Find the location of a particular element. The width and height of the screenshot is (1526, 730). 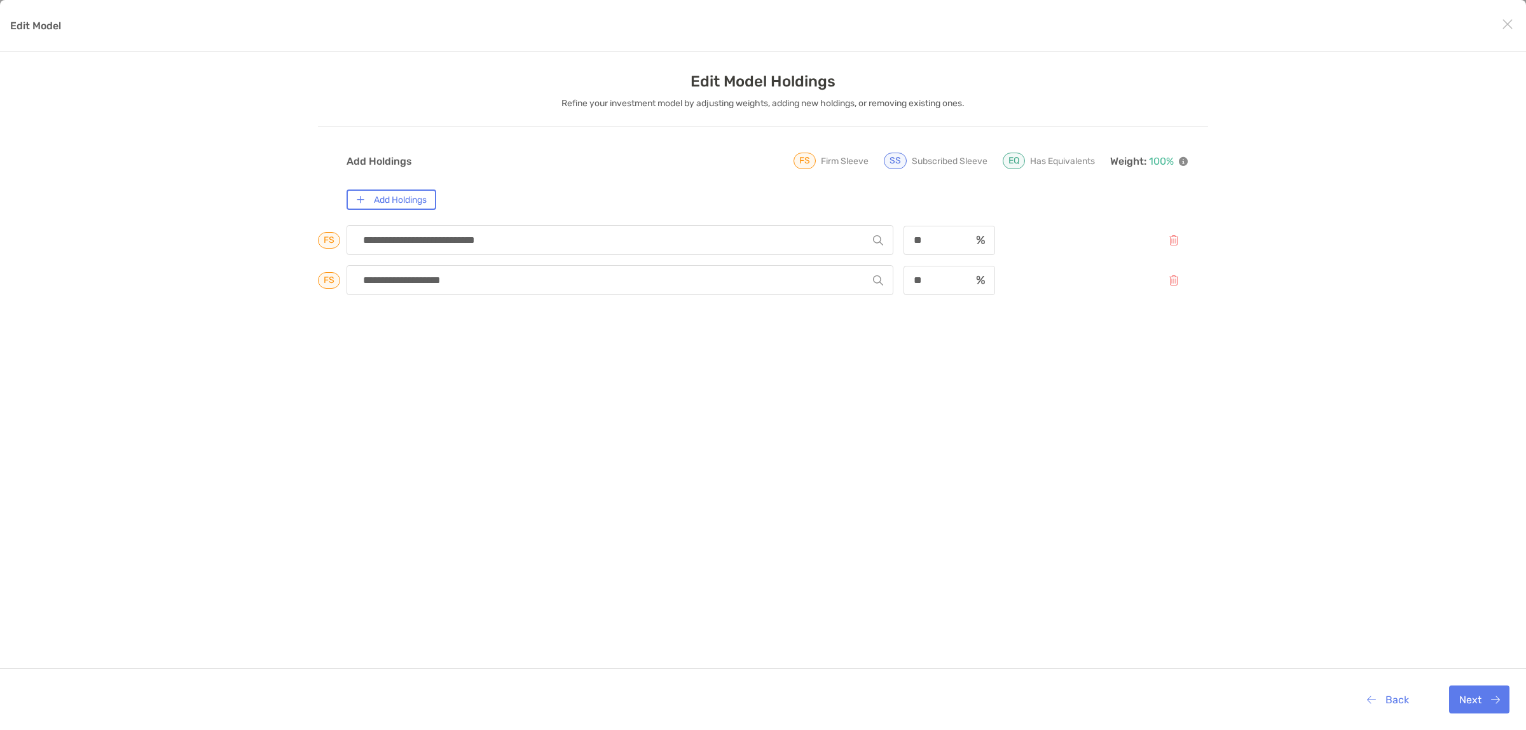

p: Firm Sleeve is located at coordinates (844, 161).